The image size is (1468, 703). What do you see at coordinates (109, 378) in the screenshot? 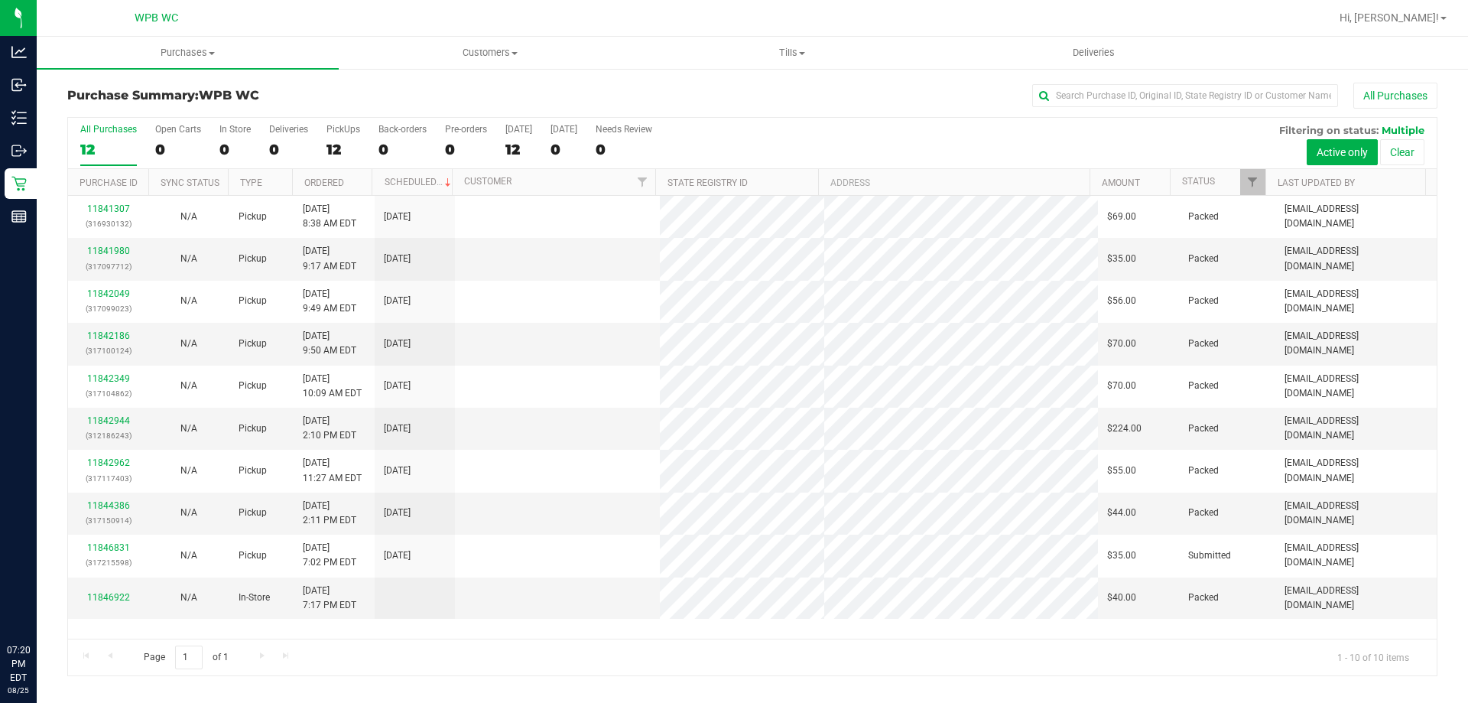
I see `a: 11842349` at bounding box center [109, 378].